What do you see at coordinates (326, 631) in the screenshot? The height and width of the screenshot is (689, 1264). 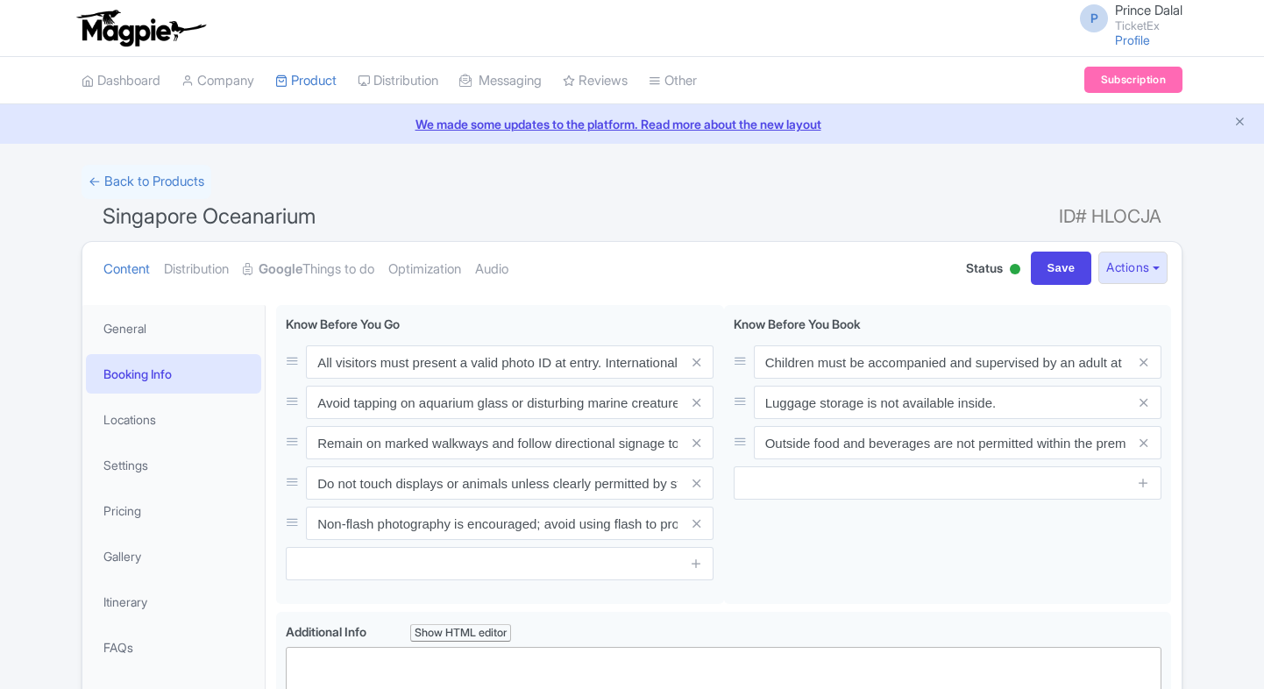 I see `span: Additional Info` at bounding box center [326, 631].